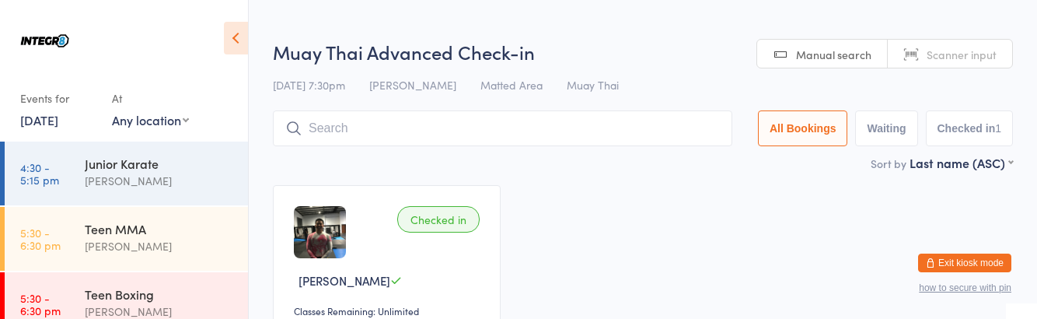 The height and width of the screenshot is (319, 1037). Describe the element at coordinates (150, 98) in the screenshot. I see `div: At` at that location.